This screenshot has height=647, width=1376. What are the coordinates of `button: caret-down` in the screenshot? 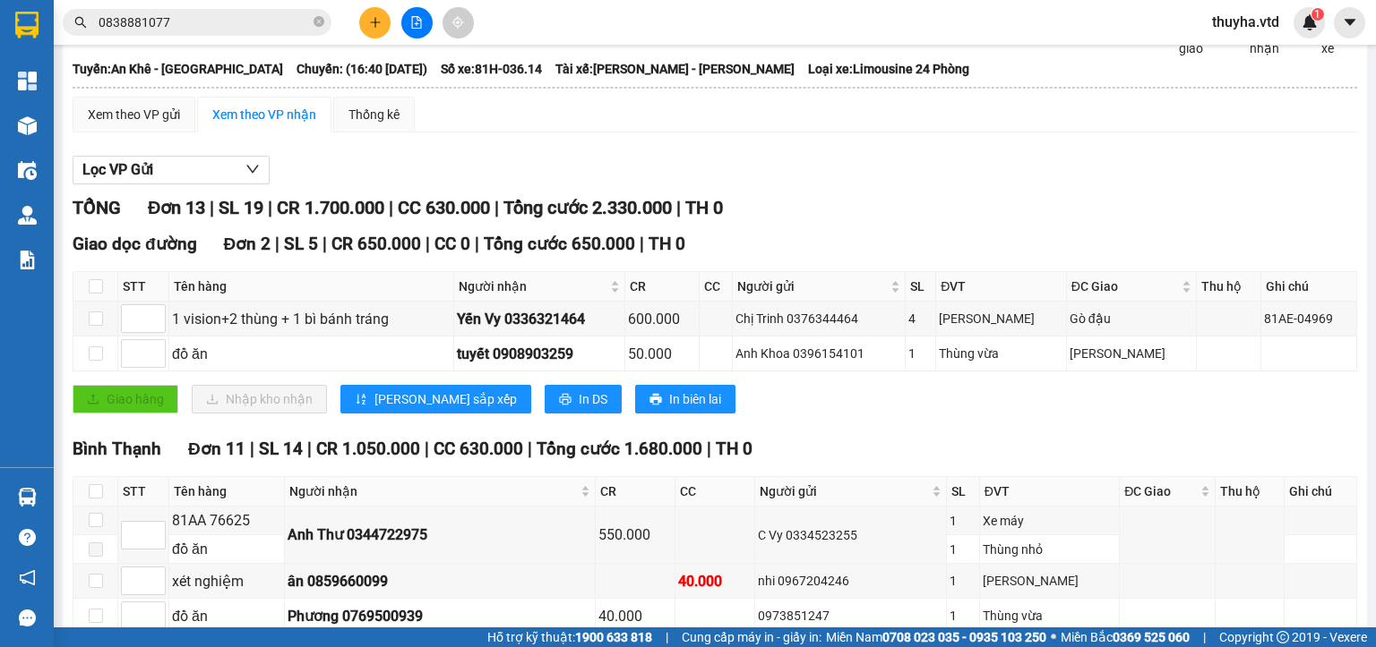 It's located at (1349, 22).